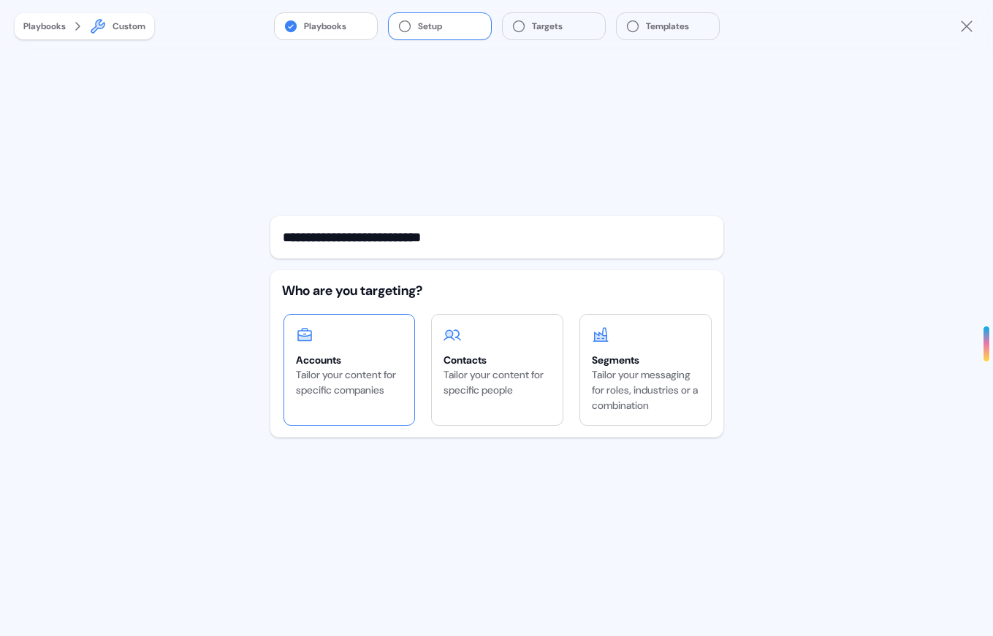  Describe the element at coordinates (497, 383) in the screenshot. I see `div: Tailor your content for specific people` at that location.